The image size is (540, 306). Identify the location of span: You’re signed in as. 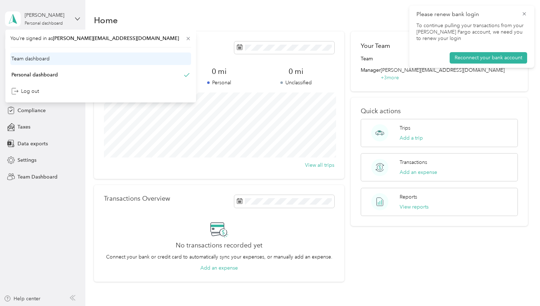
(101, 38).